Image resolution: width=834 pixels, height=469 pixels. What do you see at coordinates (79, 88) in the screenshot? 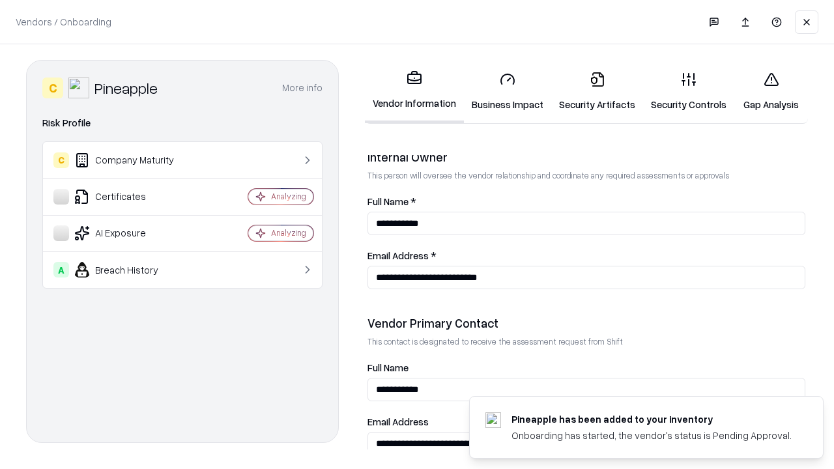
I see `img: Pineapple` at bounding box center [79, 88].